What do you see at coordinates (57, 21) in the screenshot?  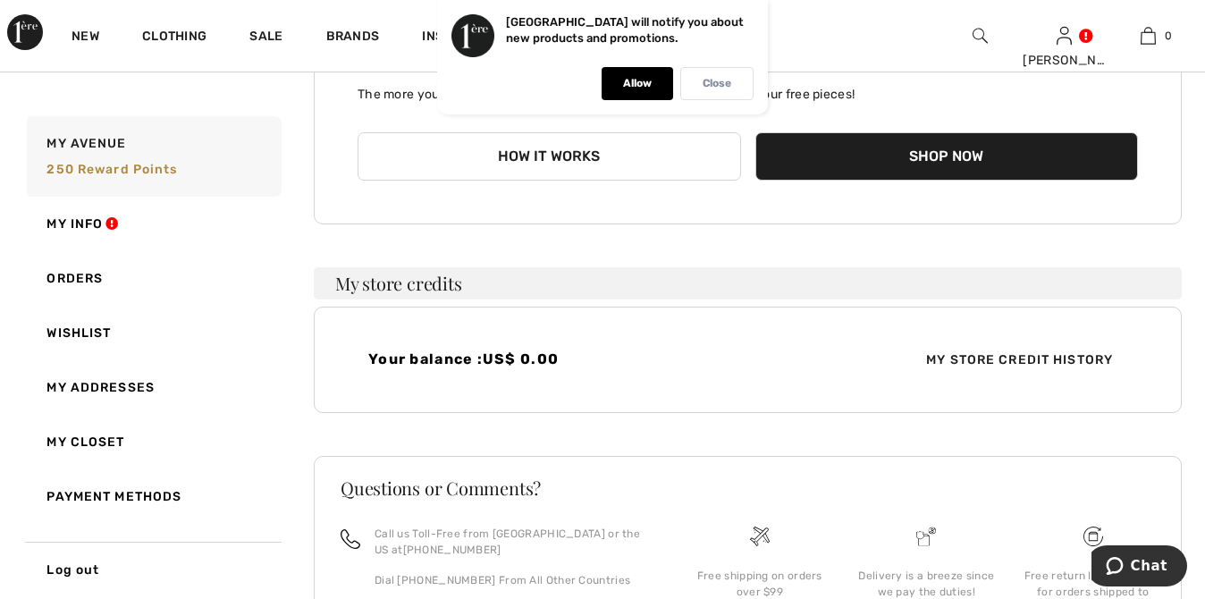 I see `span: Chat` at bounding box center [57, 21].